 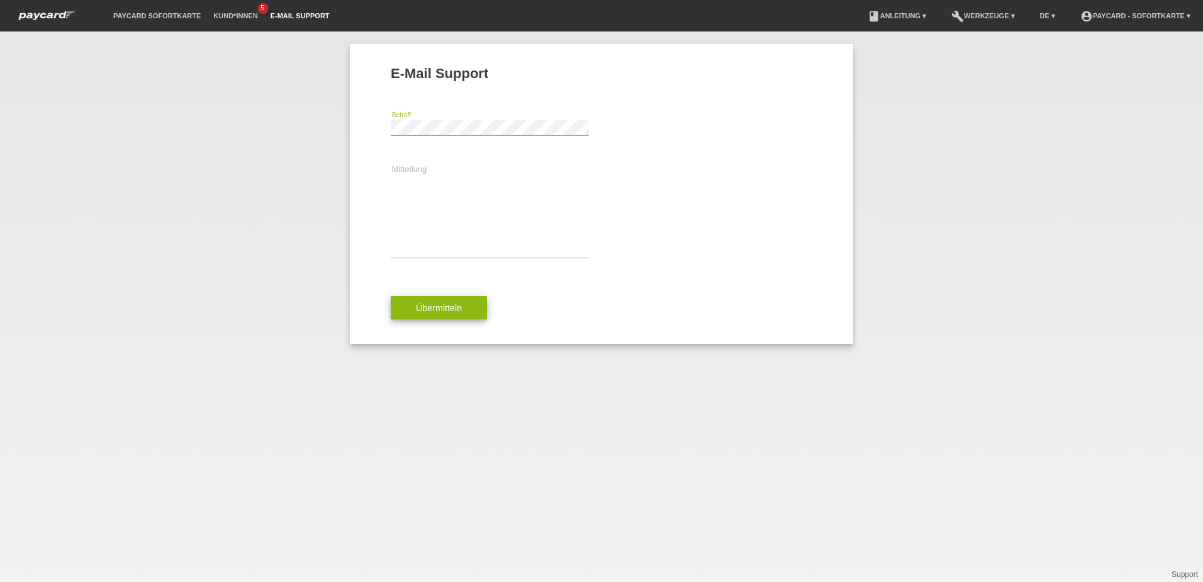 What do you see at coordinates (300, 16) in the screenshot?
I see `a: E-Mail Support` at bounding box center [300, 16].